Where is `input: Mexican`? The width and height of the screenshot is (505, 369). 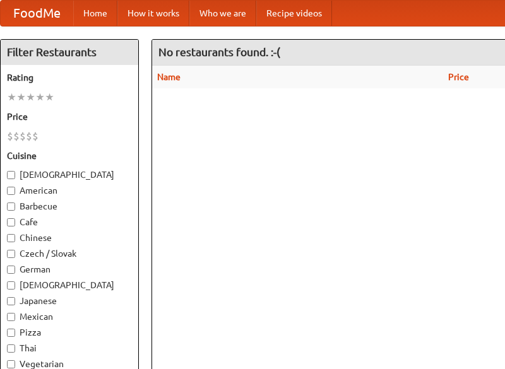
input: Mexican is located at coordinates (11, 317).